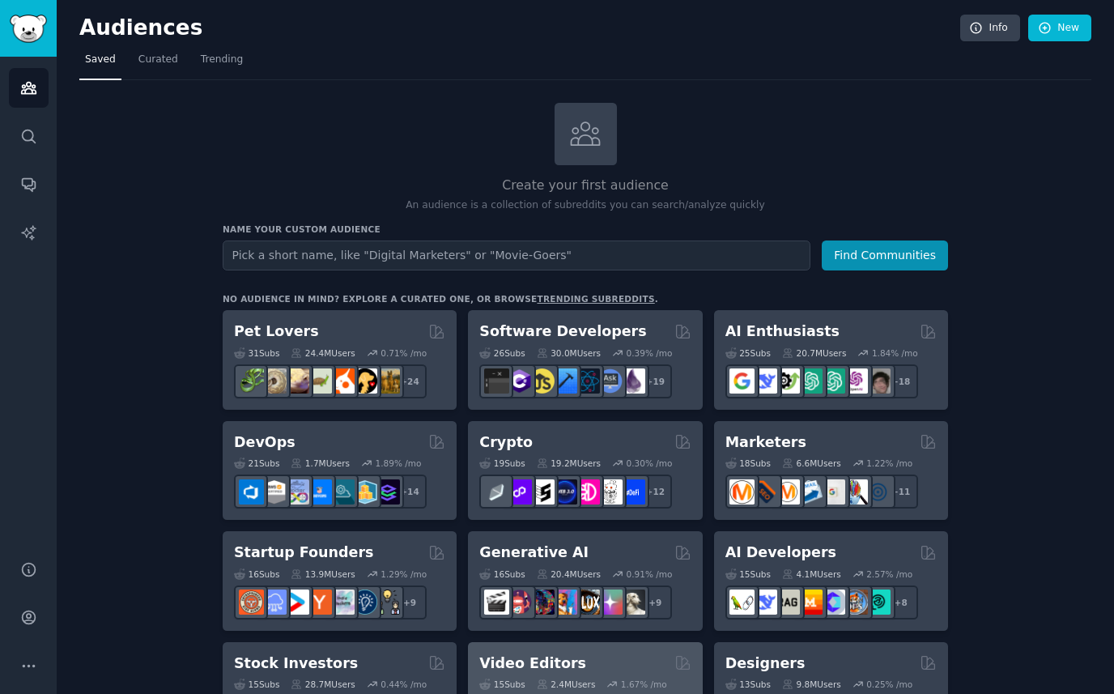  I want to click on div: 0.44 % /mo, so click(403, 684).